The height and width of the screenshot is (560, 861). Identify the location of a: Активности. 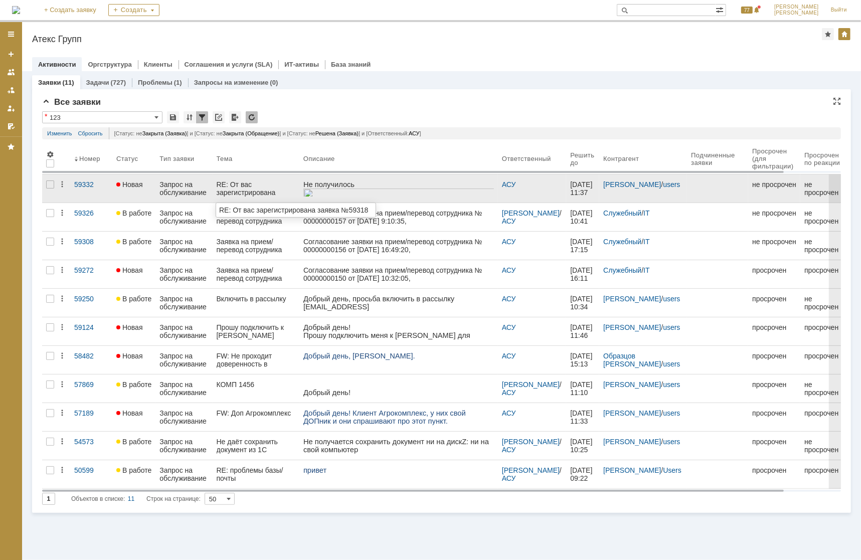
(57, 64).